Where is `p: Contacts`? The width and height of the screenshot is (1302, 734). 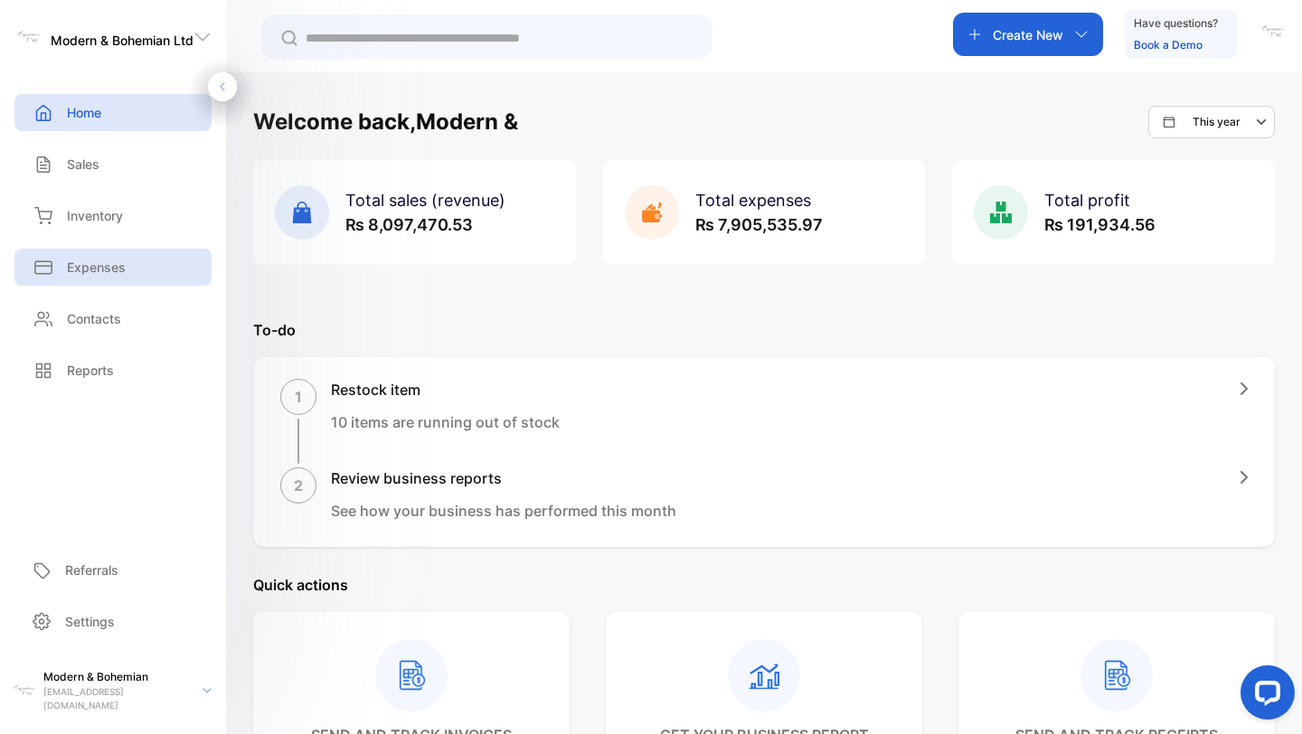 p: Contacts is located at coordinates (94, 318).